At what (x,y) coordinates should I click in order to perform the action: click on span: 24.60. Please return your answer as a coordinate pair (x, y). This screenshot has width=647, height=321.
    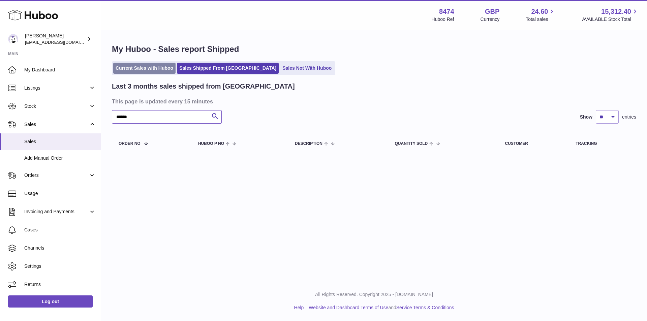
    Looking at the image, I should click on (539, 11).